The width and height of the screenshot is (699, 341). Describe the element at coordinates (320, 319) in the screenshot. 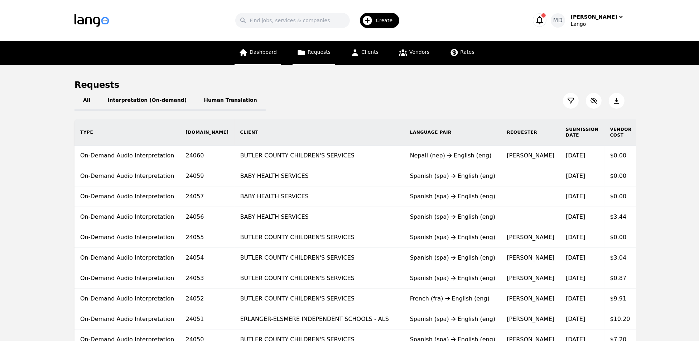

I see `td: ERLANGER-ELSMERE INDEPENDENT SCHOOLS - ALS` at that location.